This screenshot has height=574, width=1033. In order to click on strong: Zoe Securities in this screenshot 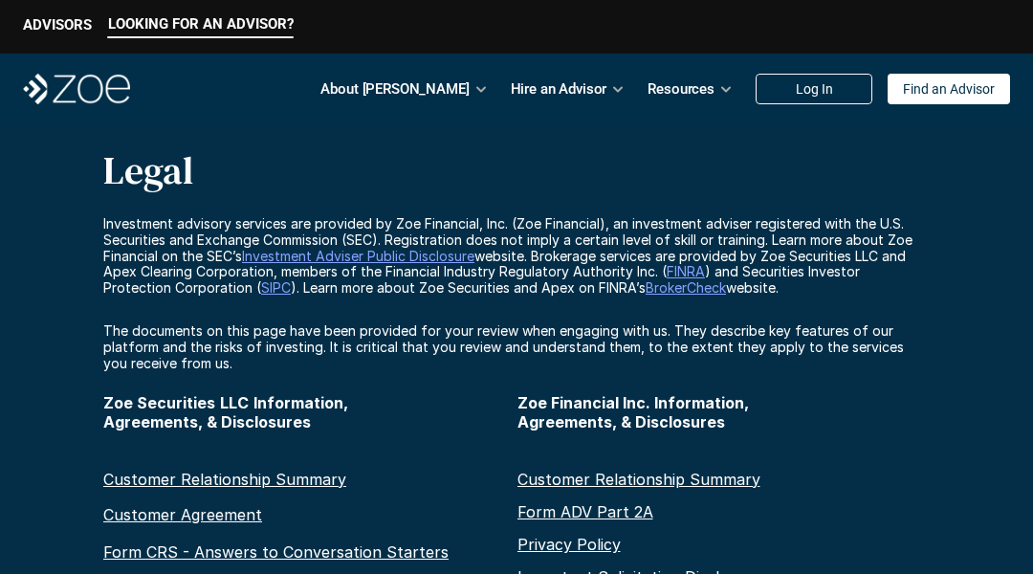, I will do `click(159, 403)`.